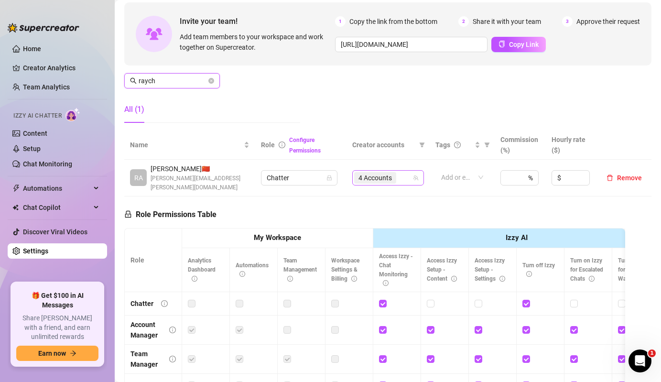 Image resolution: width=661 pixels, height=382 pixels. What do you see at coordinates (277, 238) in the screenshot?
I see `strong: My Workspace` at bounding box center [277, 238].